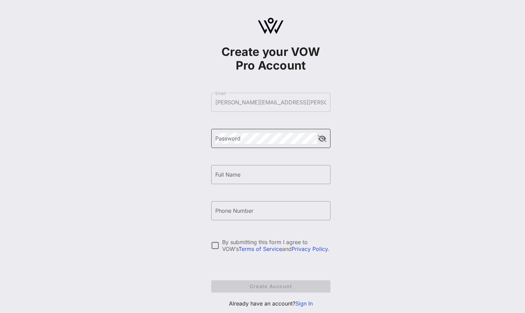 The height and width of the screenshot is (313, 525). Describe the element at coordinates (310, 249) in the screenshot. I see `a: Privacy Policy` at that location.